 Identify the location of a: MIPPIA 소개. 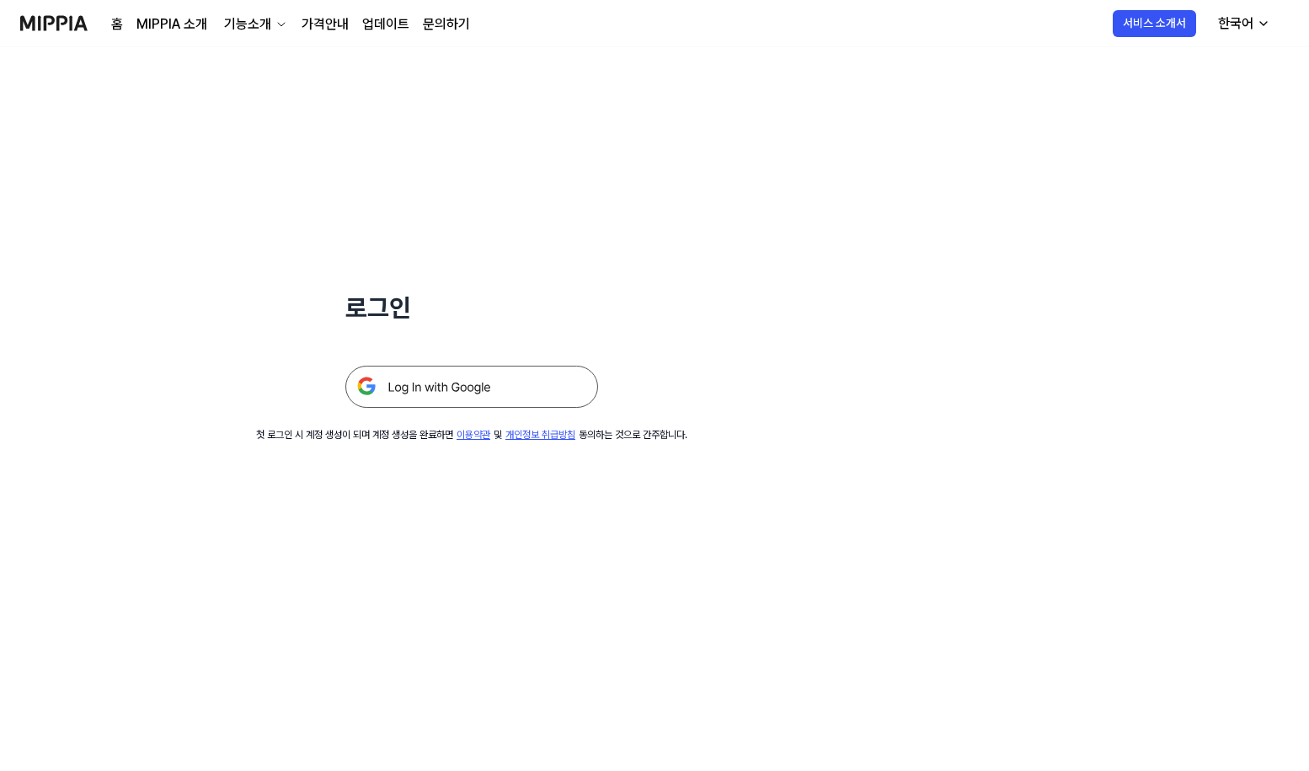
(172, 24).